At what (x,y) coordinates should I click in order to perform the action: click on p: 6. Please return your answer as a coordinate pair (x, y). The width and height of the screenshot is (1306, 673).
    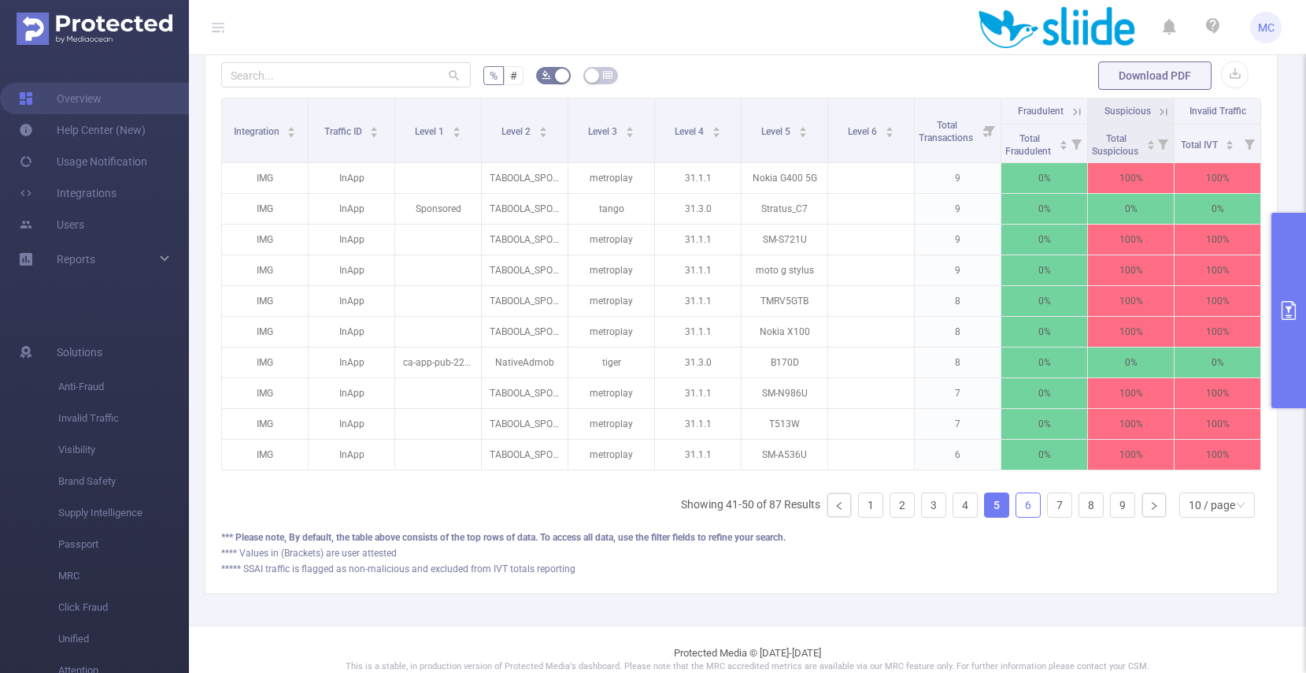
    Looking at the image, I should click on (958, 454).